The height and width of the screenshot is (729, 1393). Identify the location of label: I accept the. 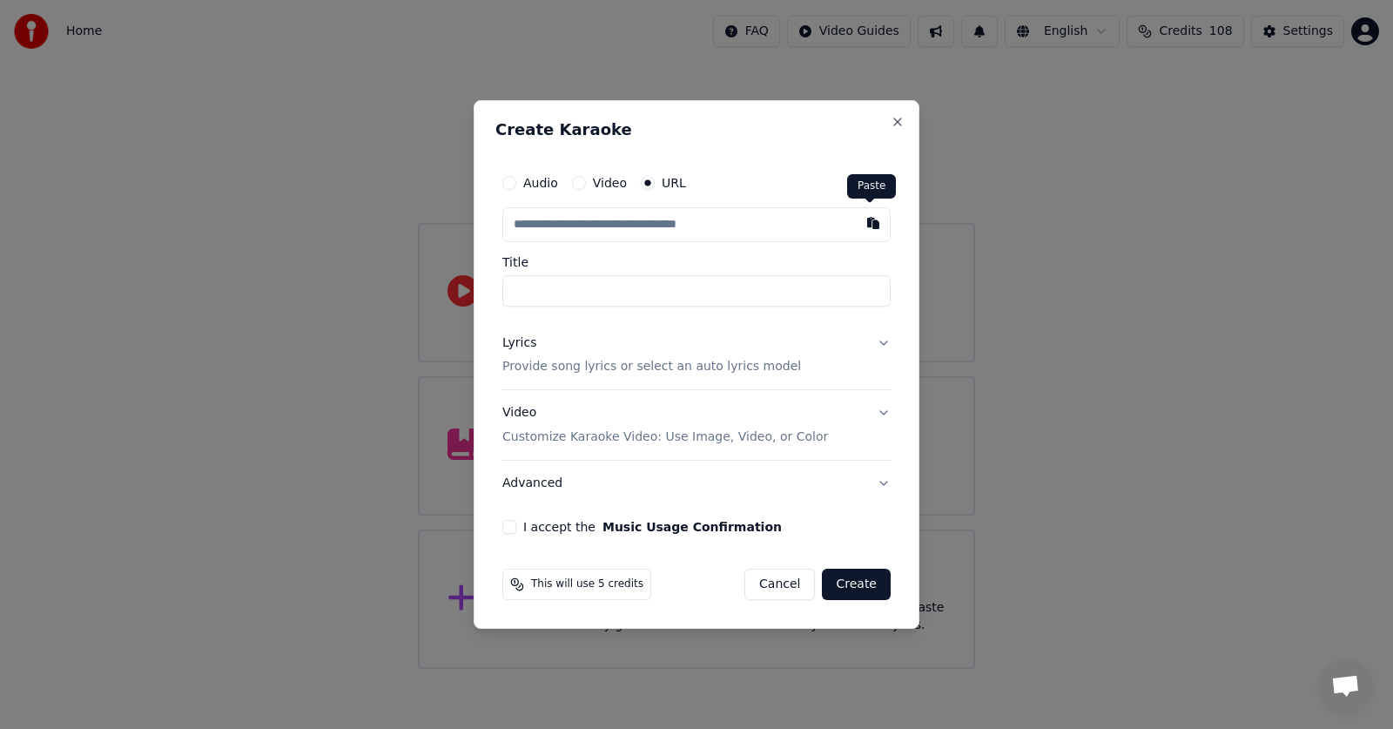
(652, 527).